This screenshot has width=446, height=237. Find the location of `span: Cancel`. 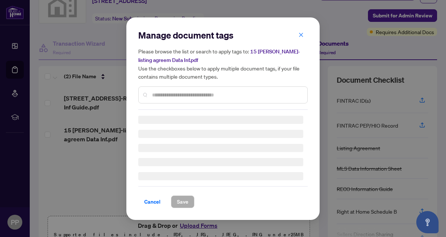

span: Cancel is located at coordinates (152, 202).